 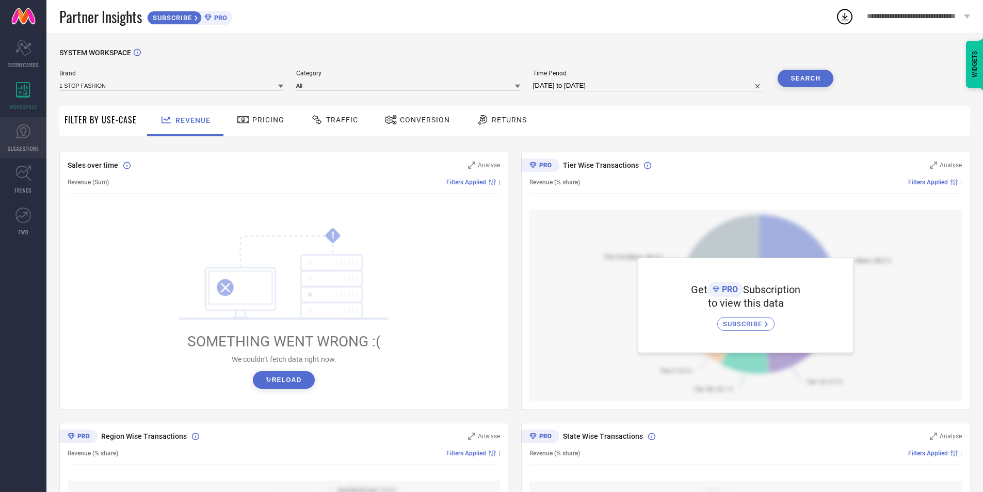 I want to click on span: Filter By Use-Case, so click(x=101, y=120).